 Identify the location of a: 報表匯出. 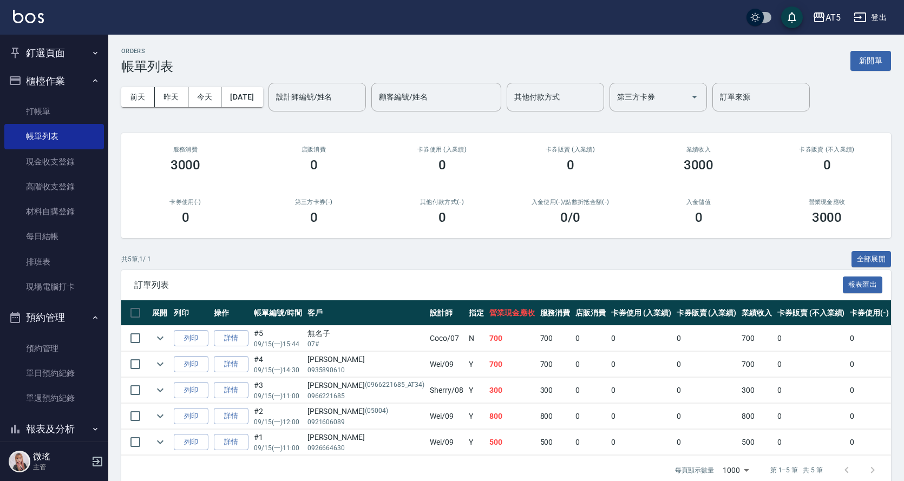
(863, 284).